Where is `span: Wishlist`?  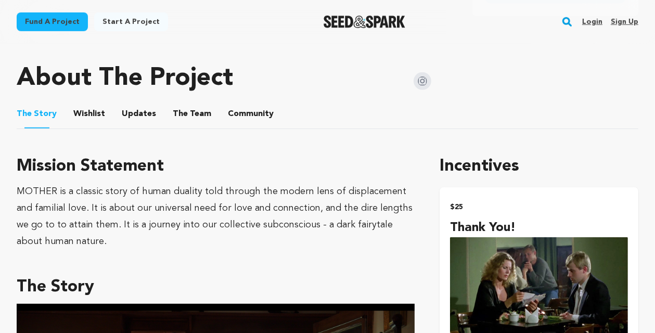
span: Wishlist is located at coordinates (89, 114).